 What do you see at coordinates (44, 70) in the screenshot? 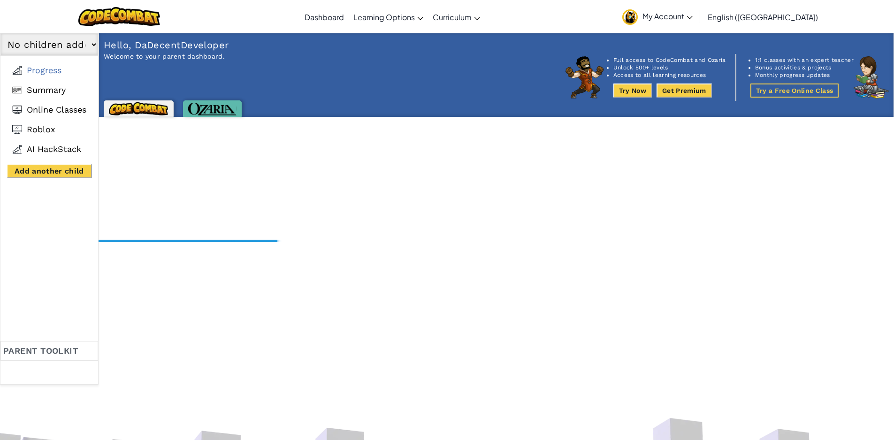
I see `span: Progress` at bounding box center [44, 70].